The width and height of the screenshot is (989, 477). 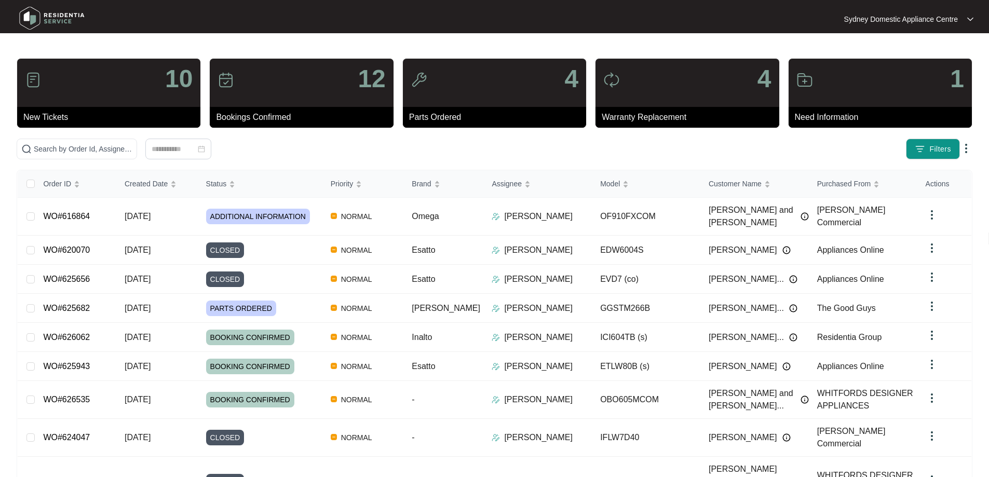 I want to click on p: Parts Ordered, so click(x=497, y=117).